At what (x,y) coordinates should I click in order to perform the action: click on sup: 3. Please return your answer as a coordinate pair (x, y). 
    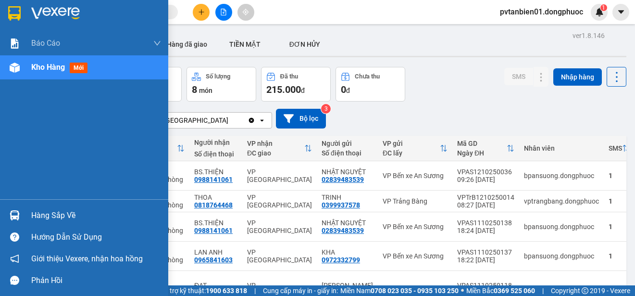
    Looking at the image, I should click on (326, 109).